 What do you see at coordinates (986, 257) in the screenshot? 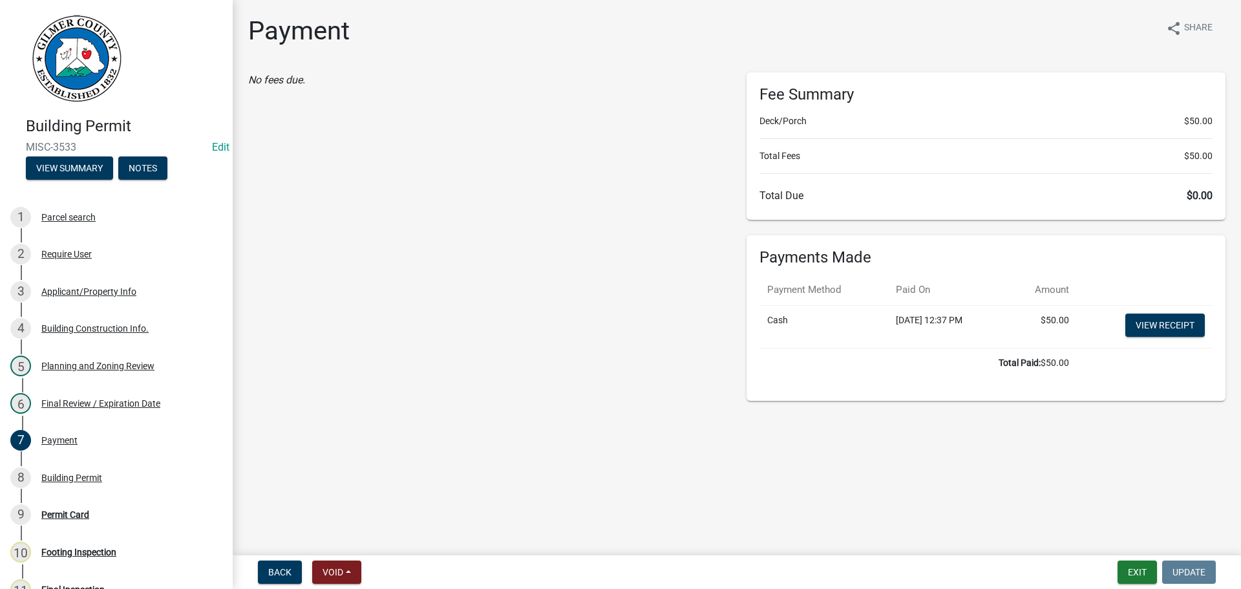
I see `h6: Payments Made` at bounding box center [986, 257].